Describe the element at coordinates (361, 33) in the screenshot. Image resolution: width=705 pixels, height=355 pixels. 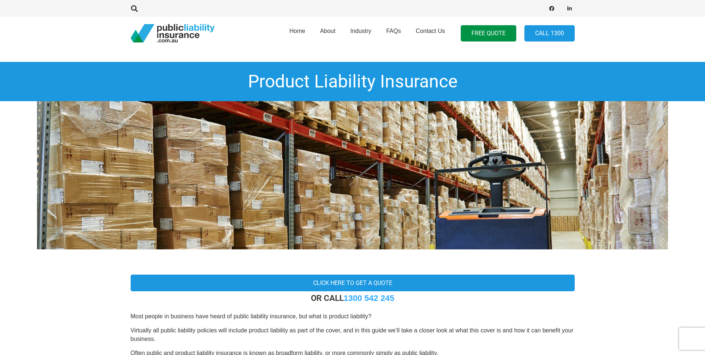
I see `a: Industry` at that location.